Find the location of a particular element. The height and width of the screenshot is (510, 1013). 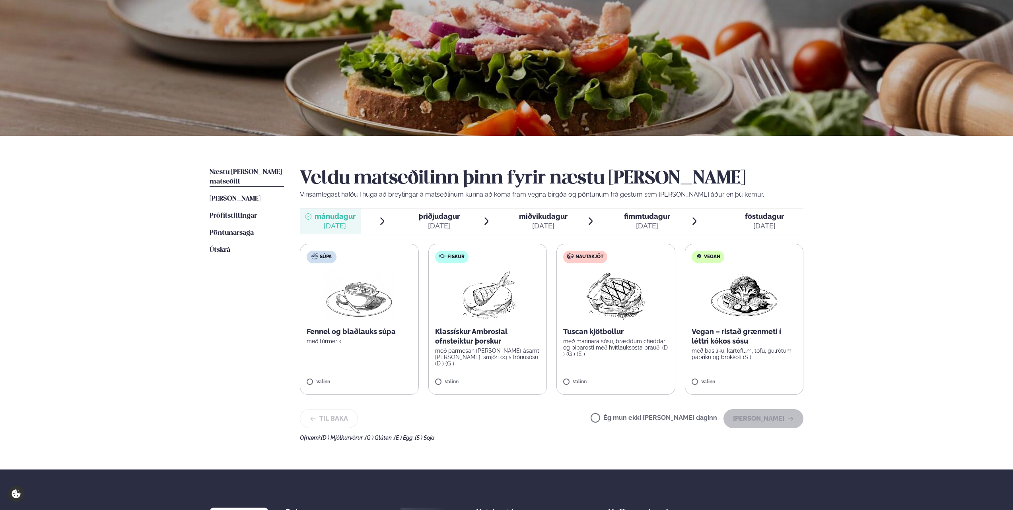

span: föstudagur is located at coordinates (764, 216).